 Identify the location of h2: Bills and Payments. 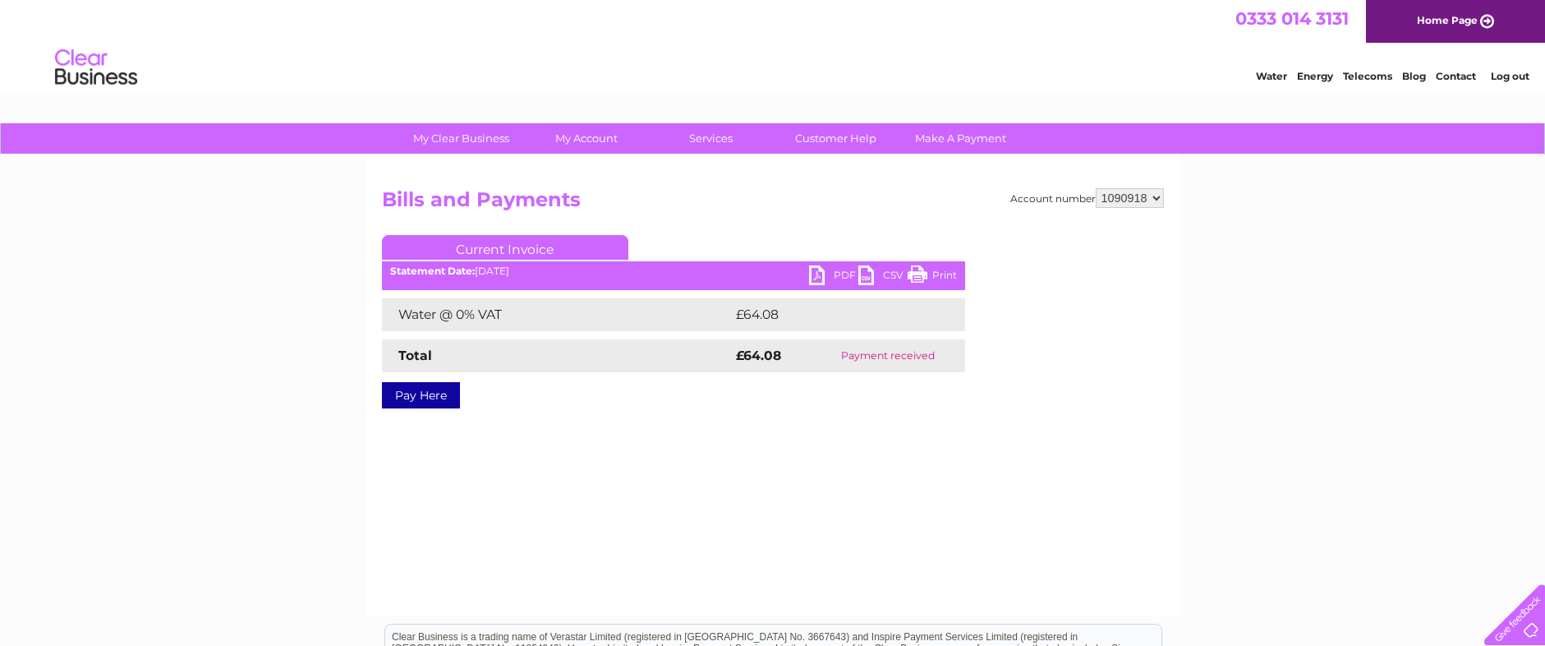
(773, 204).